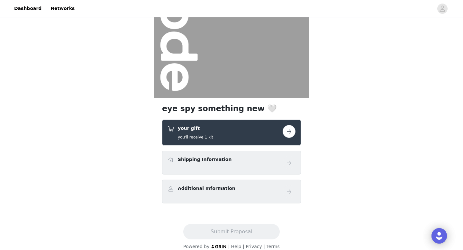 Image resolution: width=463 pixels, height=250 pixels. What do you see at coordinates (231, 191) in the screenshot?
I see `div: Additional Information` at bounding box center [231, 191].